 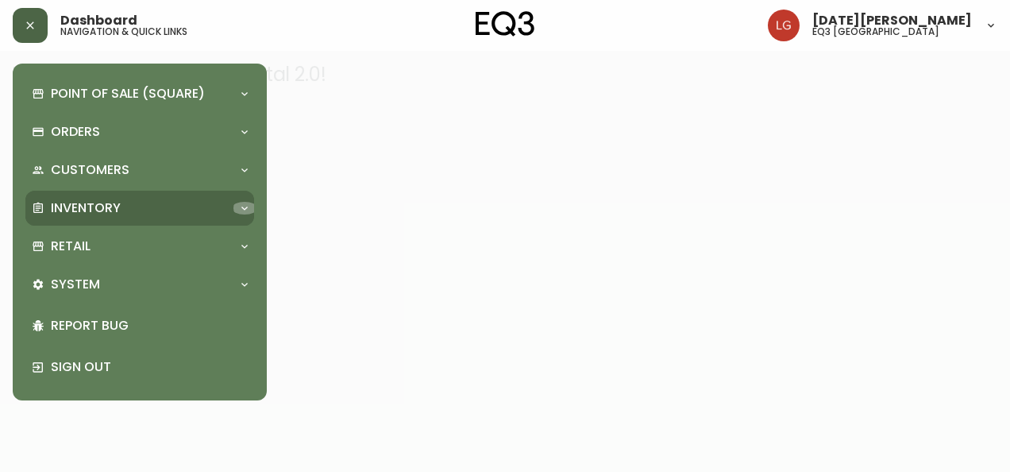 I want to click on p: Report Bug, so click(x=149, y=326).